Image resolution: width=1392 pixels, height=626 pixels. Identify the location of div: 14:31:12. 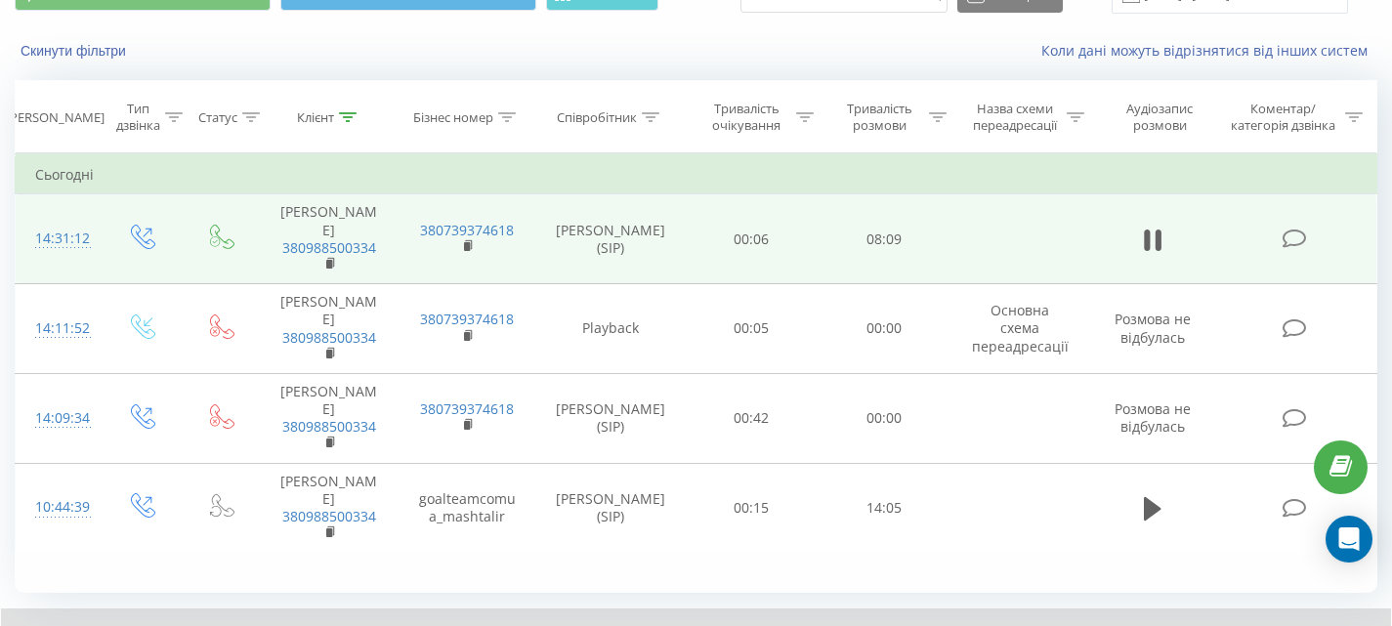
(58, 238).